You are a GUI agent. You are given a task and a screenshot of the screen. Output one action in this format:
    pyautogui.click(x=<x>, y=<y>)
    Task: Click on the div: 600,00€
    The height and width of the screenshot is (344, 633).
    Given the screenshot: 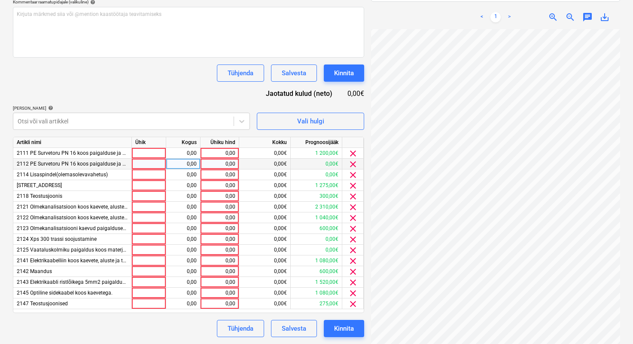 What is the action you would take?
    pyautogui.click(x=317, y=228)
    